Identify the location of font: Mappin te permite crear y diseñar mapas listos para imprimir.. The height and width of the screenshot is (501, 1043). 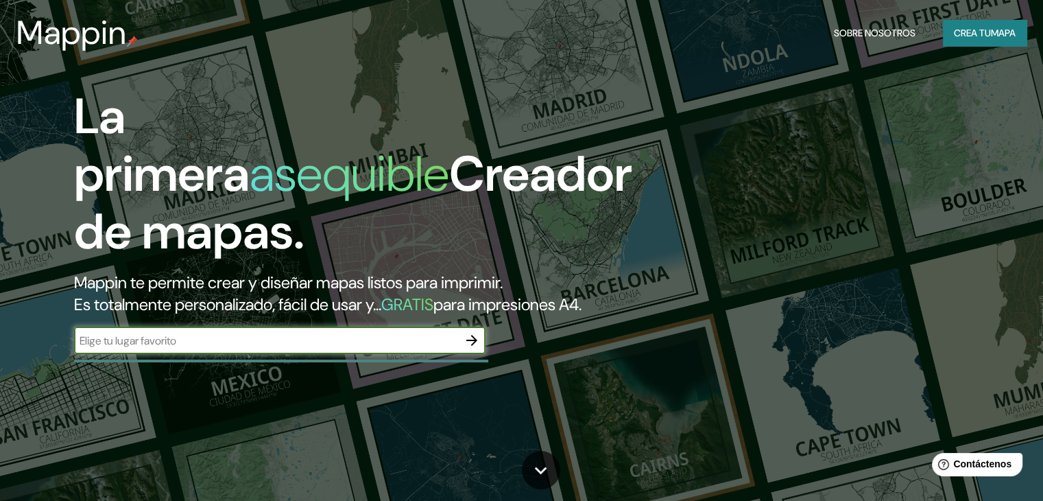
(288, 282).